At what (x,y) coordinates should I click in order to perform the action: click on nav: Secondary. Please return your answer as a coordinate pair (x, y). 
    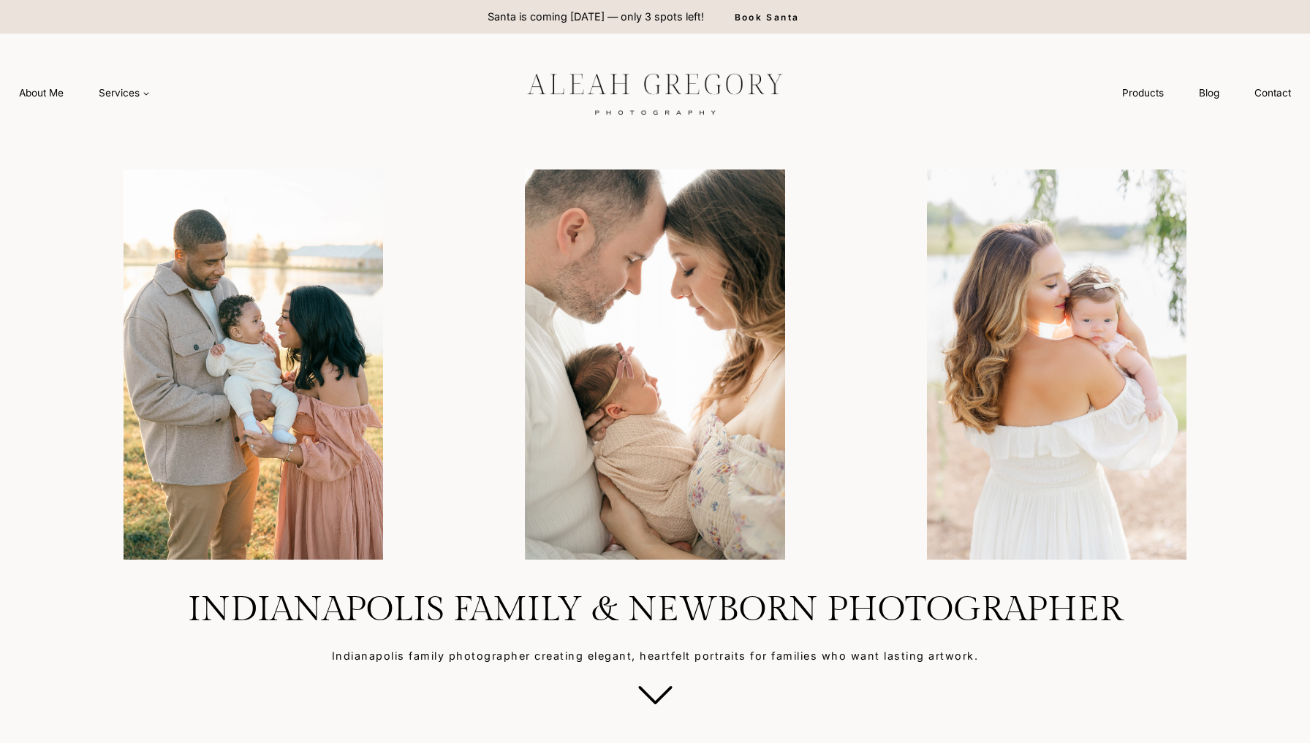
    Looking at the image, I should click on (1206, 93).